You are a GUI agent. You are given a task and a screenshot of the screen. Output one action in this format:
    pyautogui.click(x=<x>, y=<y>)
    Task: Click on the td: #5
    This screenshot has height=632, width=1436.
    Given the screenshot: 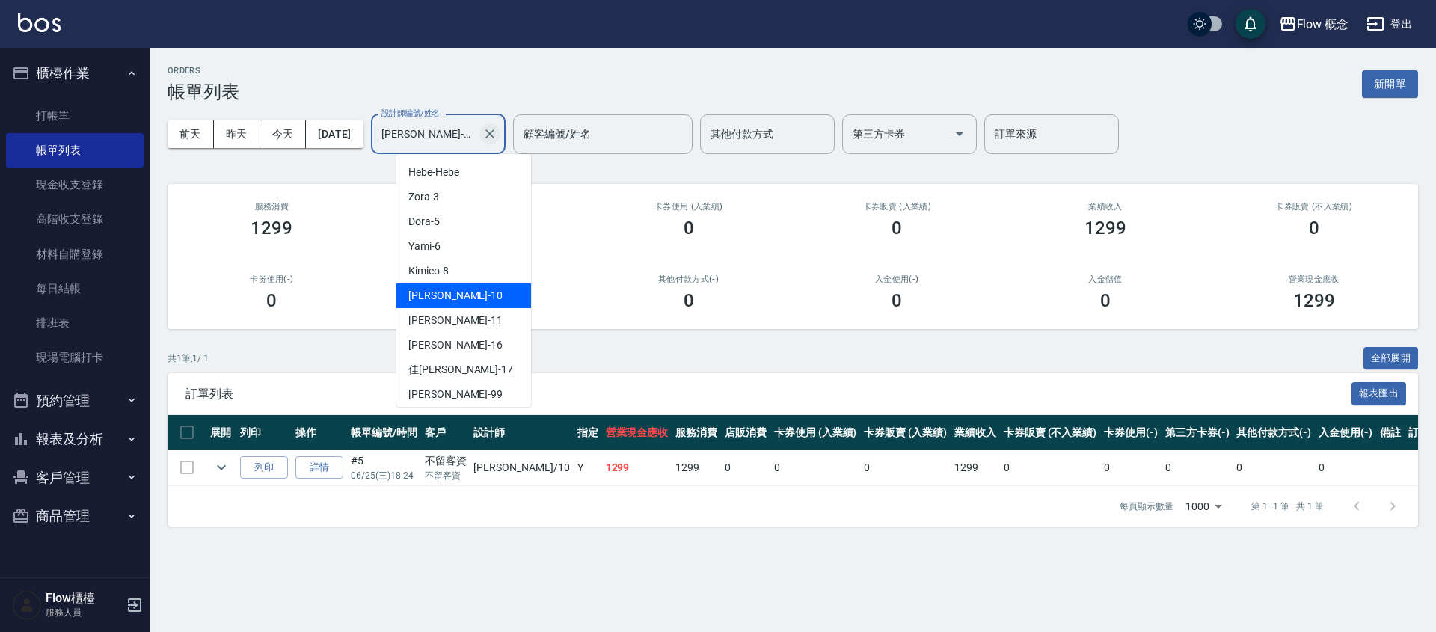 What is the action you would take?
    pyautogui.click(x=384, y=467)
    